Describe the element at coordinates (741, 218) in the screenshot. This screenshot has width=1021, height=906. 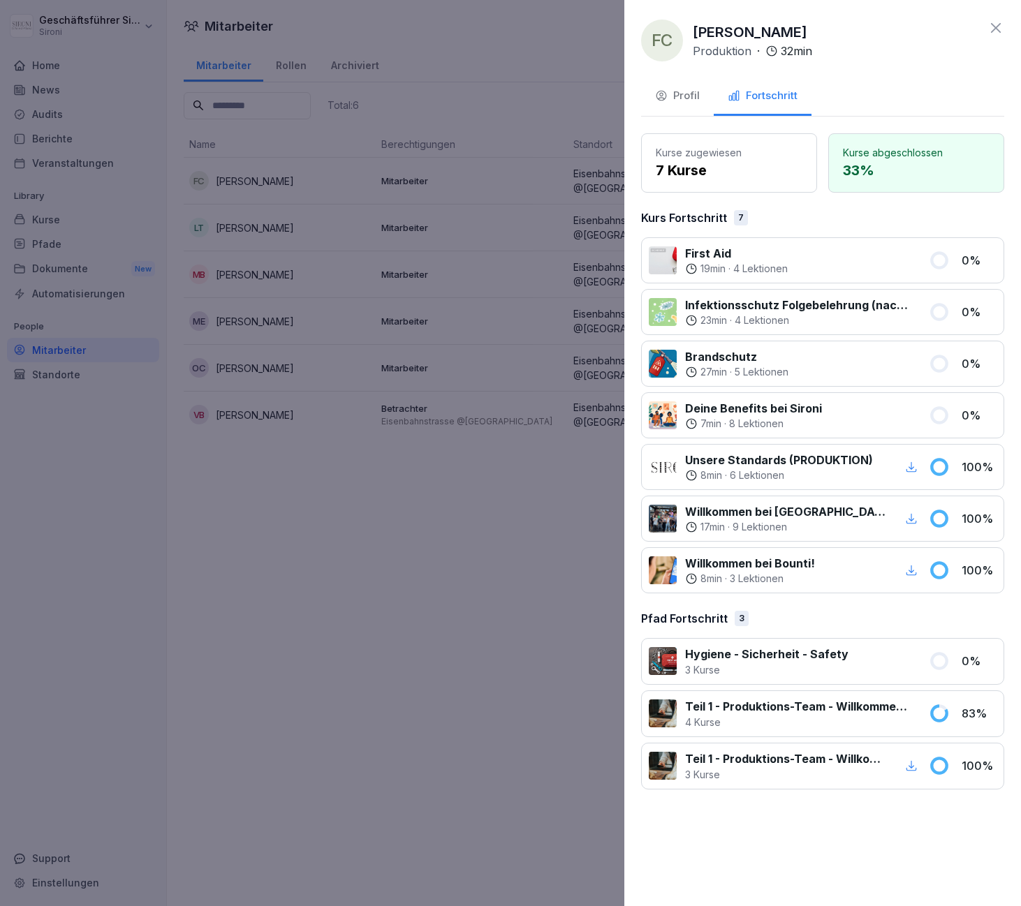
I see `div: 7` at that location.